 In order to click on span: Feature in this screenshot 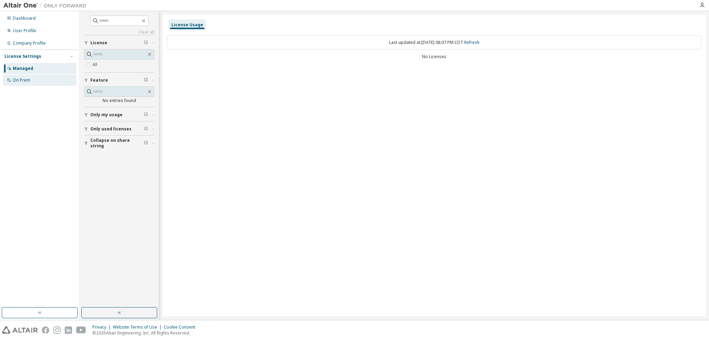, I will do `click(99, 80)`.